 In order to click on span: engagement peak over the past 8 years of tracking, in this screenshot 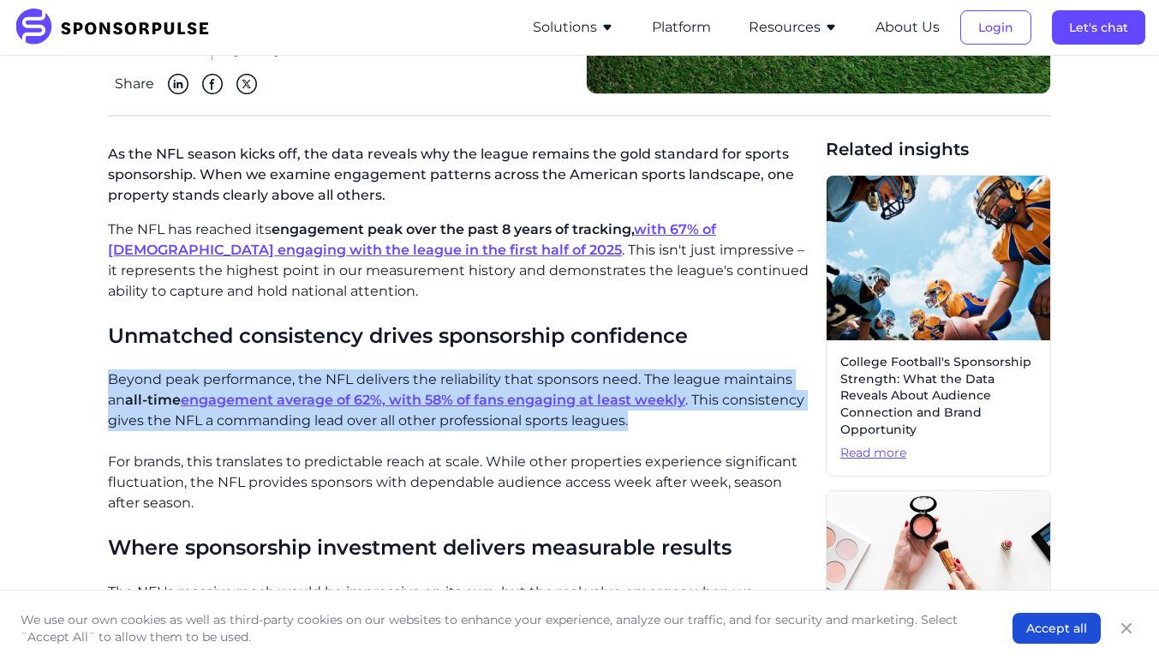, I will do `click(452, 229)`.